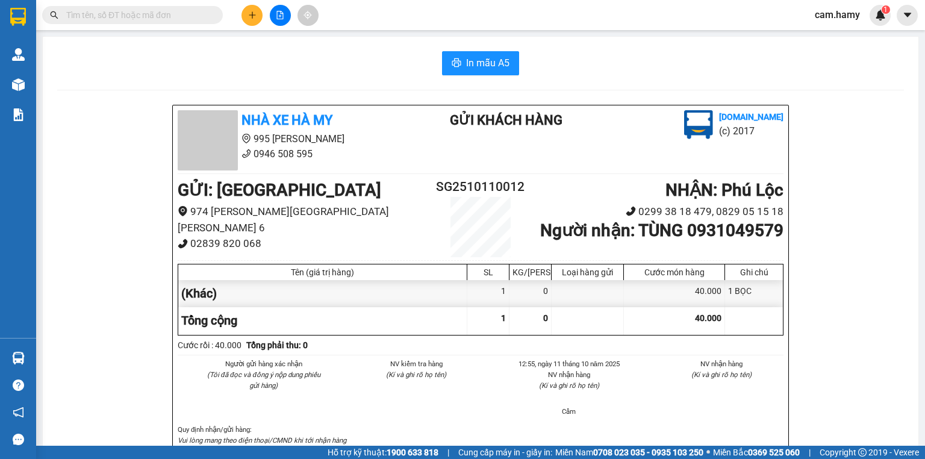 The width and height of the screenshot is (925, 459). Describe the element at coordinates (304, 243) in the screenshot. I see `li: 02839 820 068` at that location.